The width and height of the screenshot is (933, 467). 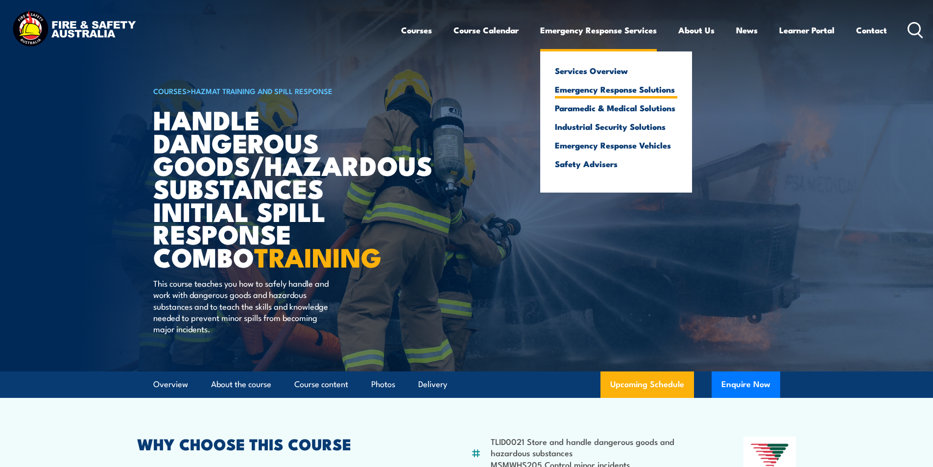 I want to click on a: About Us, so click(x=696, y=30).